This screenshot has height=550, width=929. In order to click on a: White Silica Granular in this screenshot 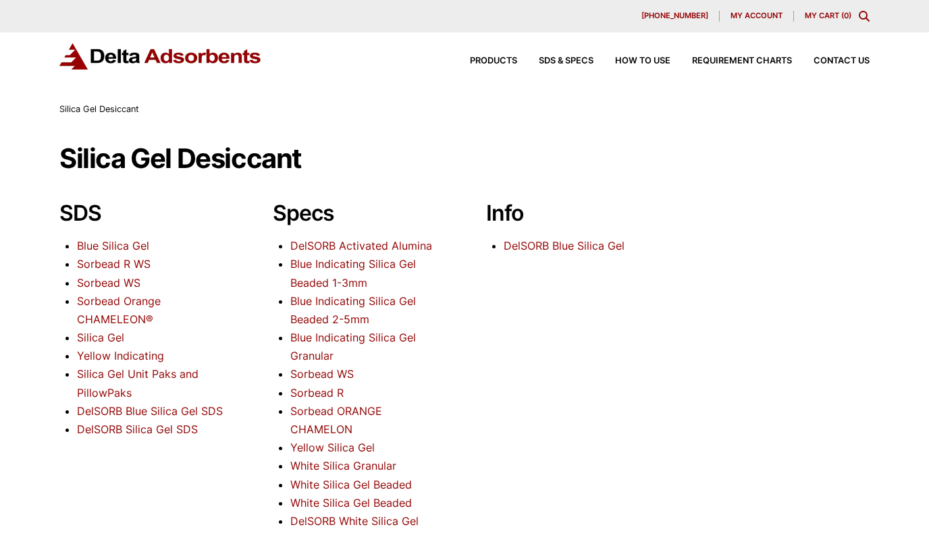, I will do `click(343, 466)`.